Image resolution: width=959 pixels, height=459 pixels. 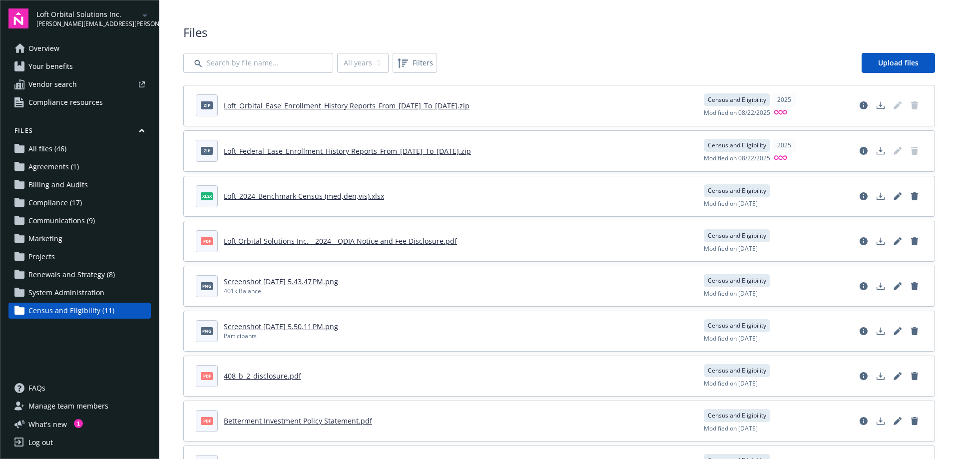 I want to click on span: Renewals and Strategy (8), so click(x=71, y=275).